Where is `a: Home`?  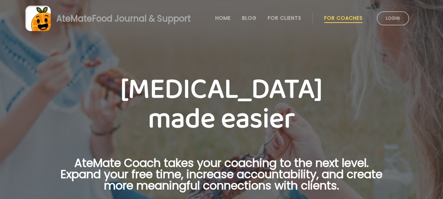 a: Home is located at coordinates (223, 18).